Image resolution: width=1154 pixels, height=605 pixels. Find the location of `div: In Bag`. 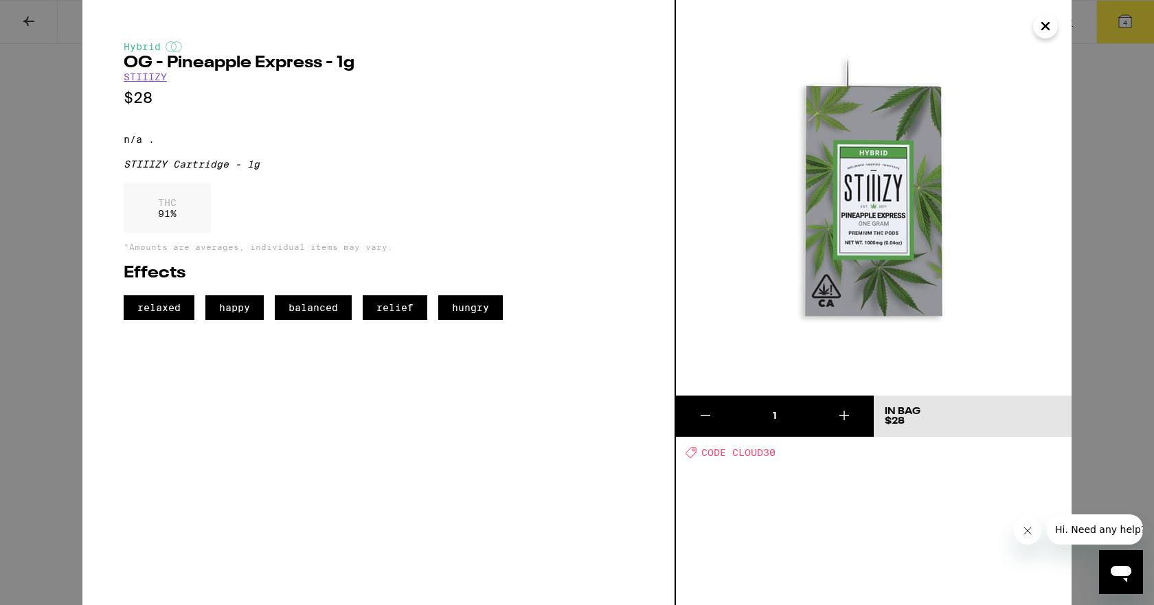

div: In Bag is located at coordinates (903, 412).